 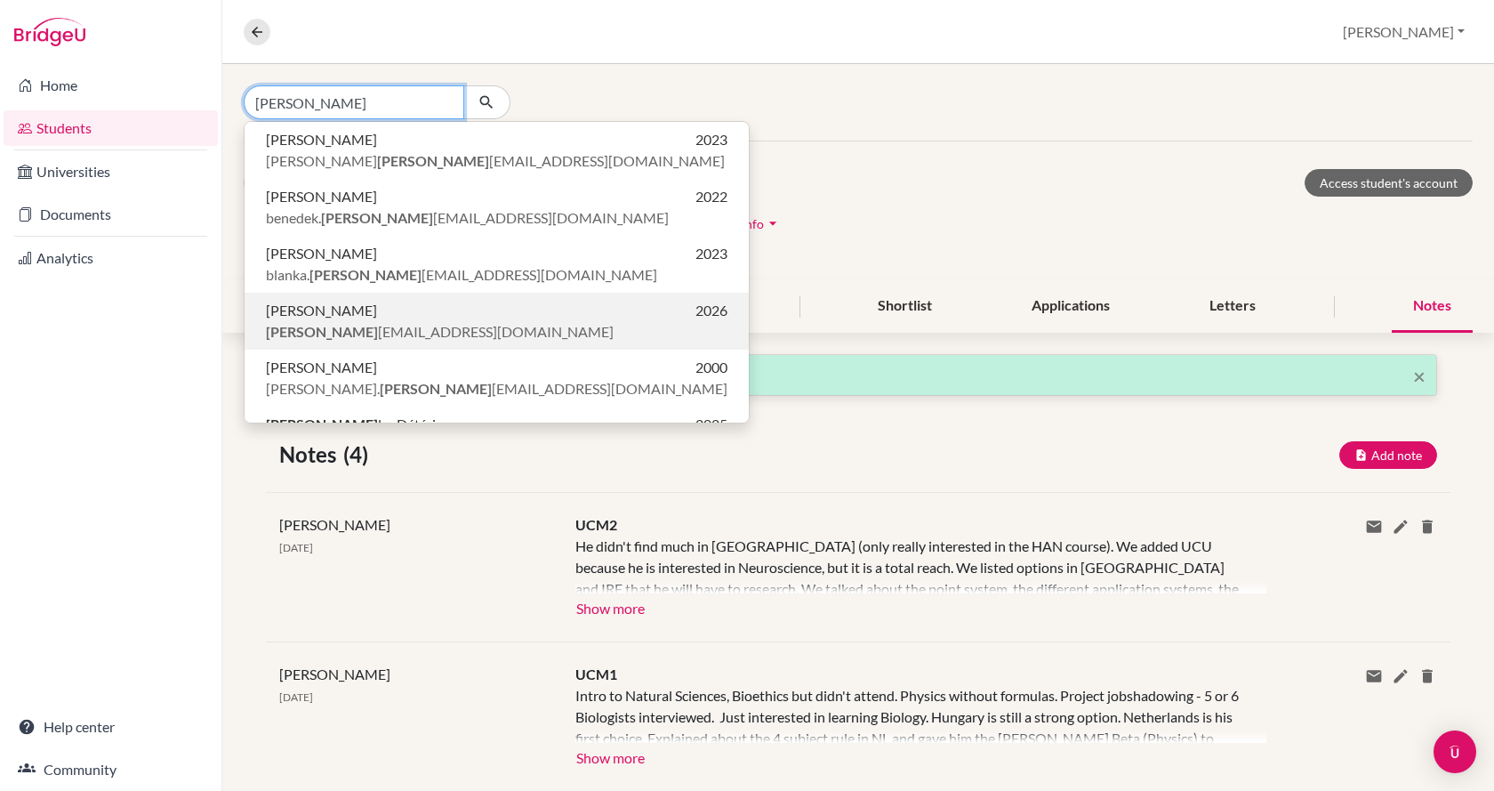 I want to click on img: Bridge-U, so click(x=50, y=32).